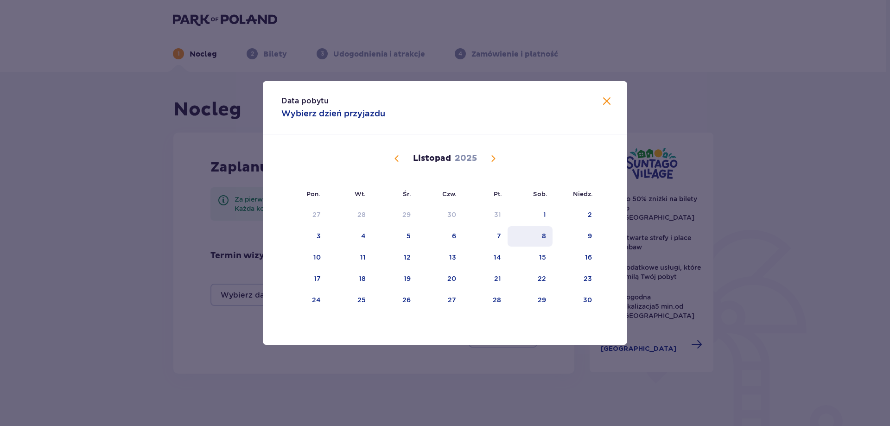 This screenshot has height=426, width=890. I want to click on p: 2025, so click(466, 159).